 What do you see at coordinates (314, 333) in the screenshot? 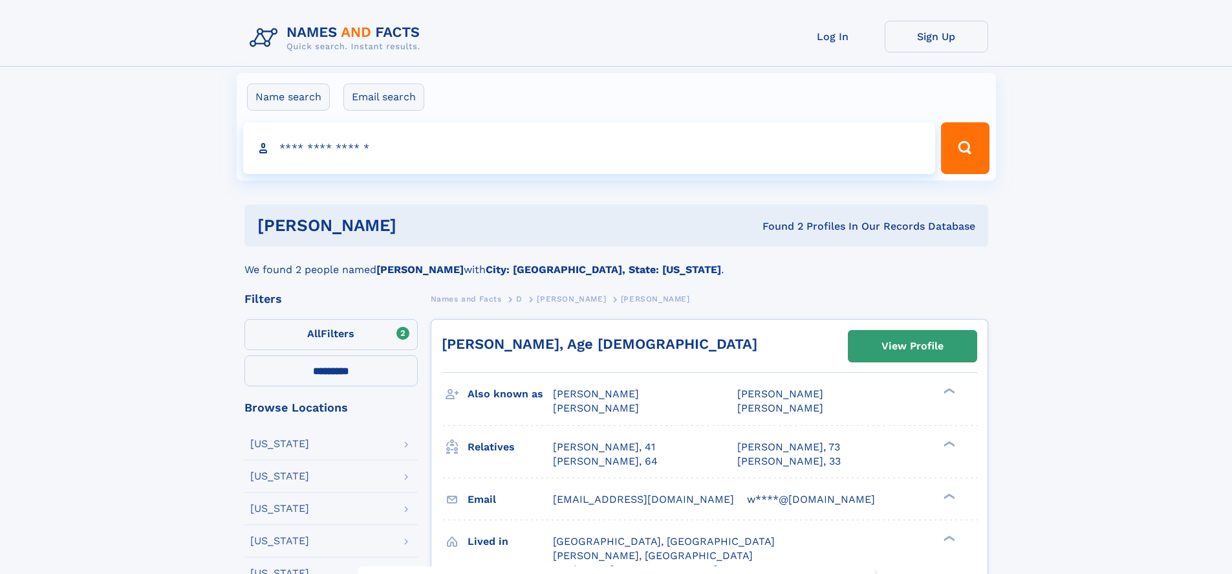
I see `span: All` at bounding box center [314, 333].